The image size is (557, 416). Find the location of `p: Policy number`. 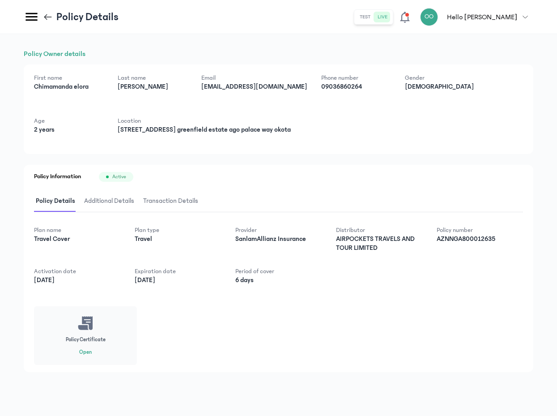

p: Policy number is located at coordinates (480, 230).